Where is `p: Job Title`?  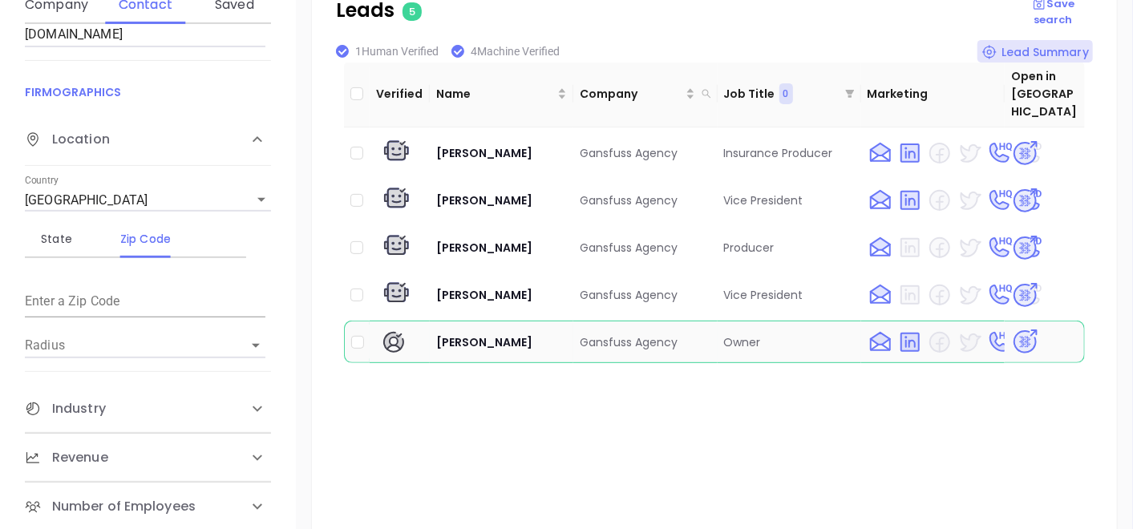 p: Job Title is located at coordinates (749, 94).